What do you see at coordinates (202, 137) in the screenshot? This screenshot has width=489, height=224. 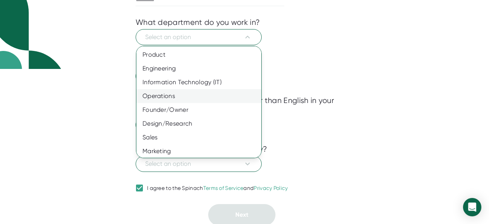 I see `div: Sales` at bounding box center [202, 137].